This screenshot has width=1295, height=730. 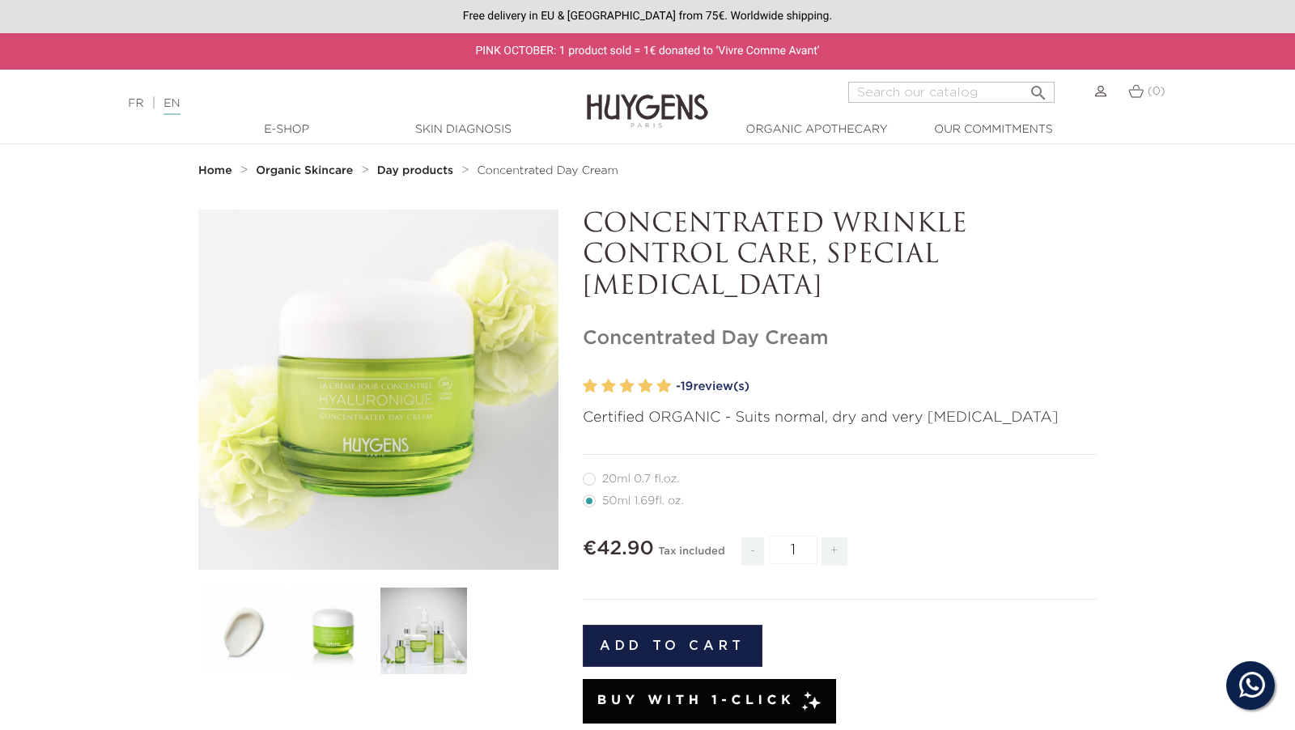 What do you see at coordinates (793, 550) in the screenshot?
I see `input: Quantity` at bounding box center [793, 550].